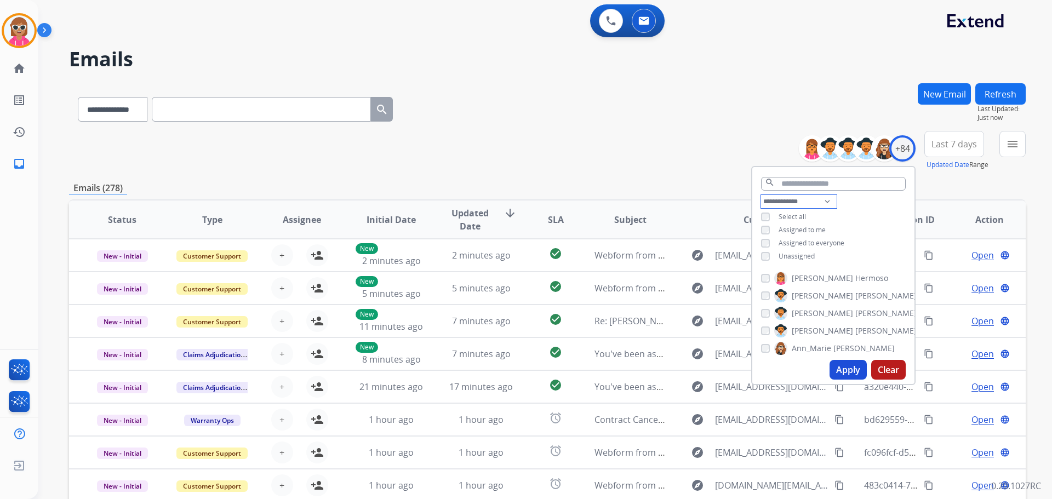  I want to click on span: Warranty Ops, so click(212, 420).